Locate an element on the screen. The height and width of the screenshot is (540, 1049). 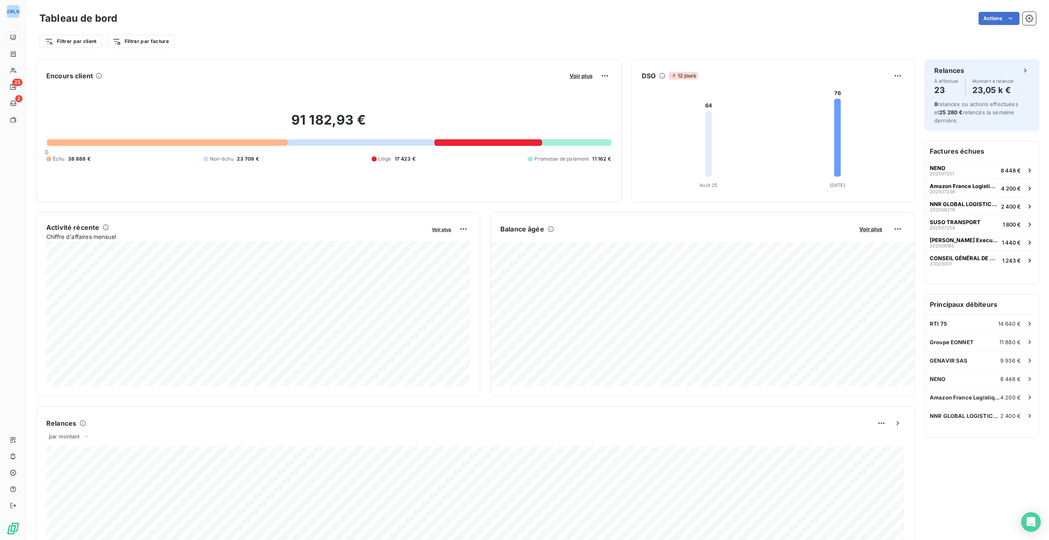
h4: 23,05 k € is located at coordinates (993, 90).